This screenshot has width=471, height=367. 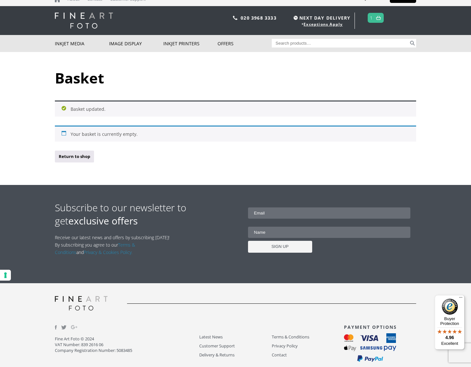 I want to click on button: Menu, so click(x=461, y=299).